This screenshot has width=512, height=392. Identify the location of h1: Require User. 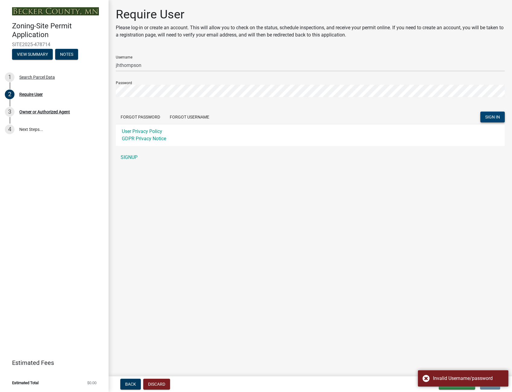
(310, 14).